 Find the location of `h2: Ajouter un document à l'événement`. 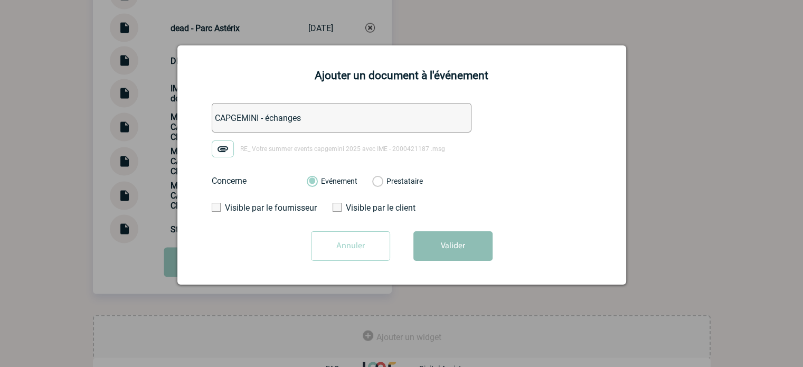

h2: Ajouter un document à l'événement is located at coordinates (402, 75).